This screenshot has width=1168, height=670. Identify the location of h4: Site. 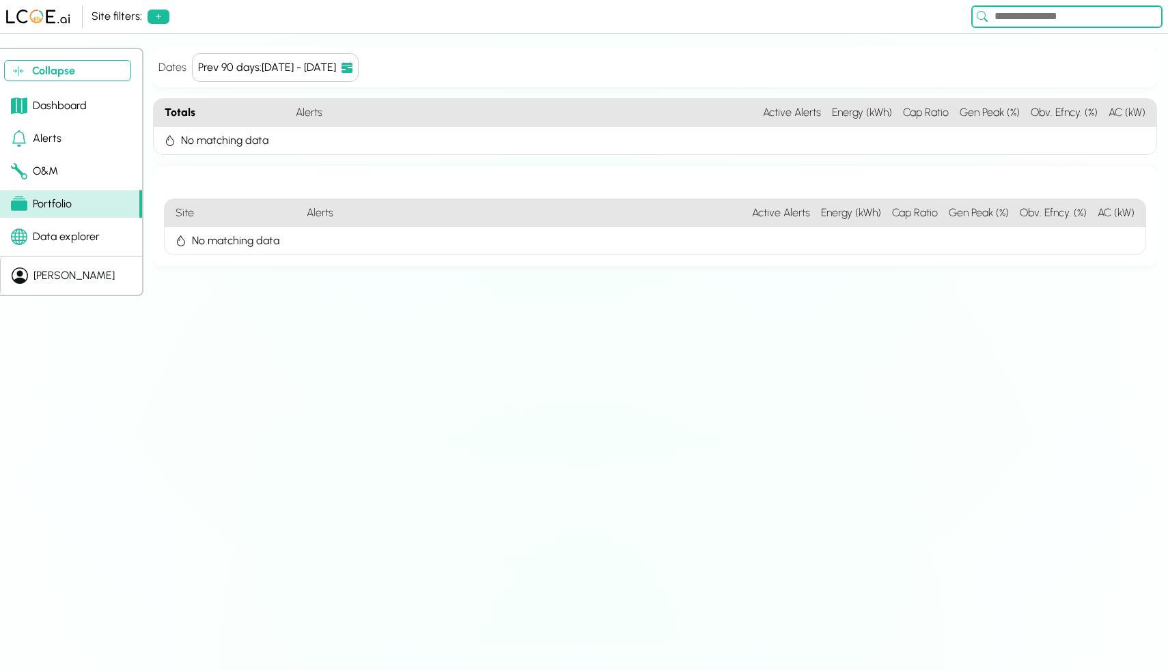
(233, 213).